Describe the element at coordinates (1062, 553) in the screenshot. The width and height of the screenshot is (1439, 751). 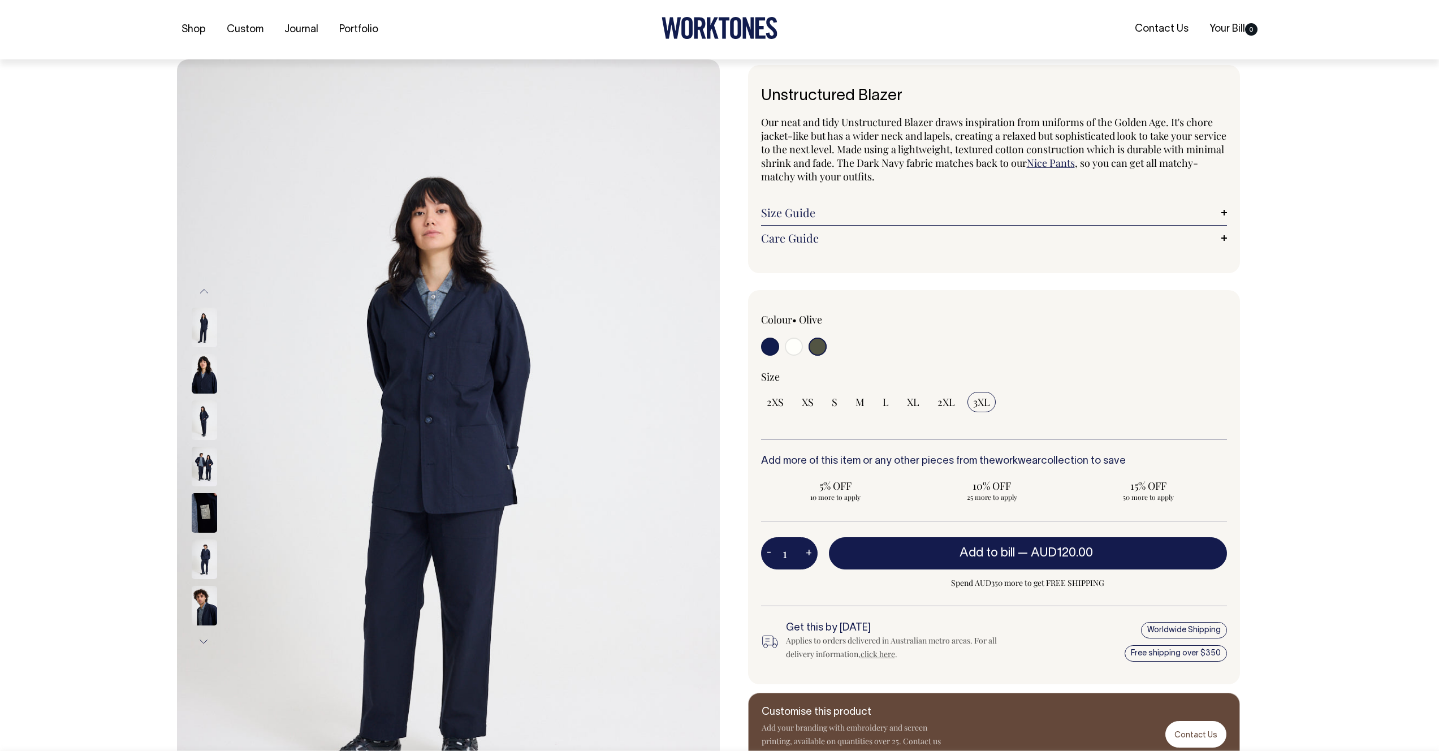
I see `span: AUD120.00` at that location.